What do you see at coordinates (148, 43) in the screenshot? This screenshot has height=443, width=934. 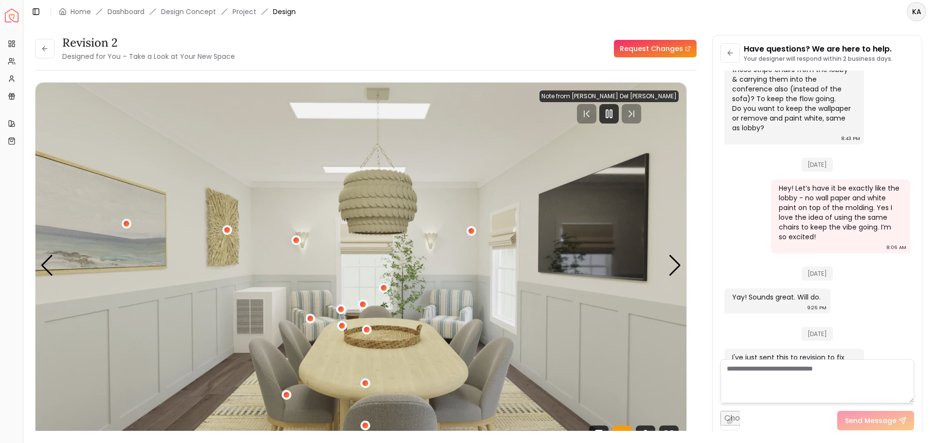 I see `h3: revision 2` at bounding box center [148, 43].